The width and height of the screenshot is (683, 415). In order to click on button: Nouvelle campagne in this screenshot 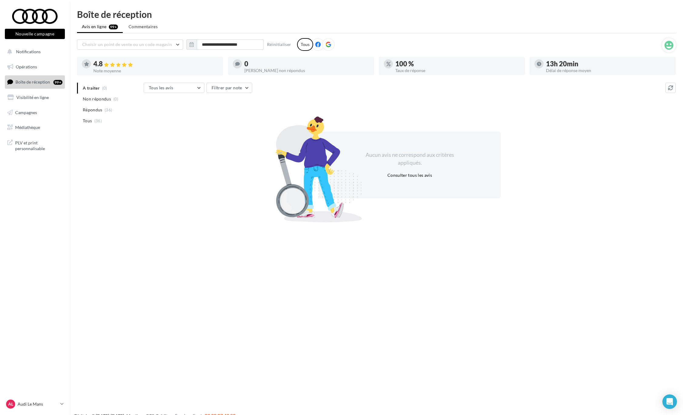, I will do `click(35, 34)`.